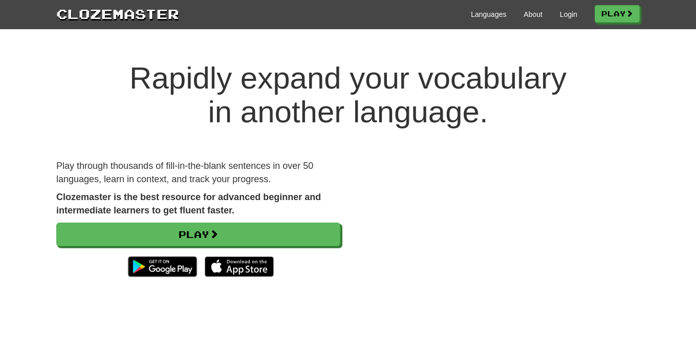 This screenshot has width=696, height=348. What do you see at coordinates (198, 172) in the screenshot?
I see `p: Play through thousands of fill-in-the-blank sentences in over 50 languages, learn in context, and...` at bounding box center [198, 172].